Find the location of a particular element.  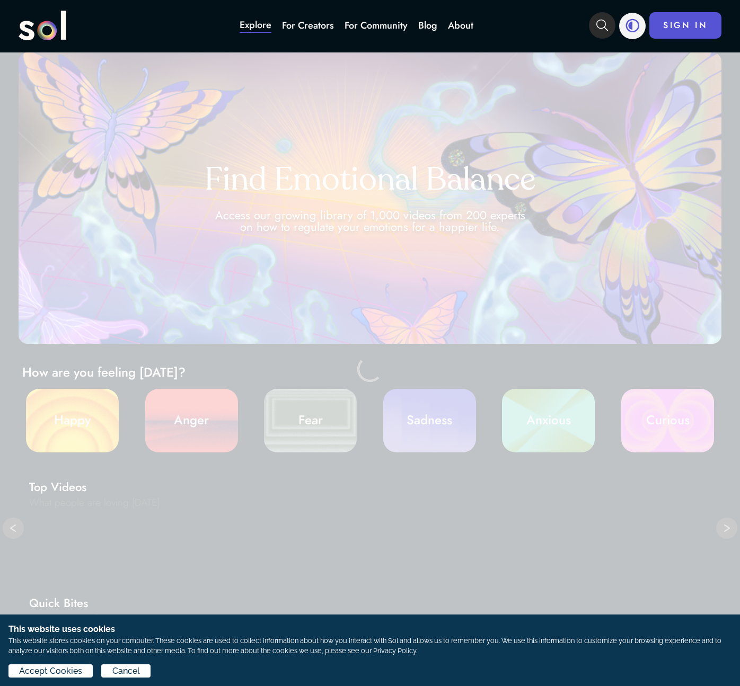

span: Accept Cookies is located at coordinates (50, 671).